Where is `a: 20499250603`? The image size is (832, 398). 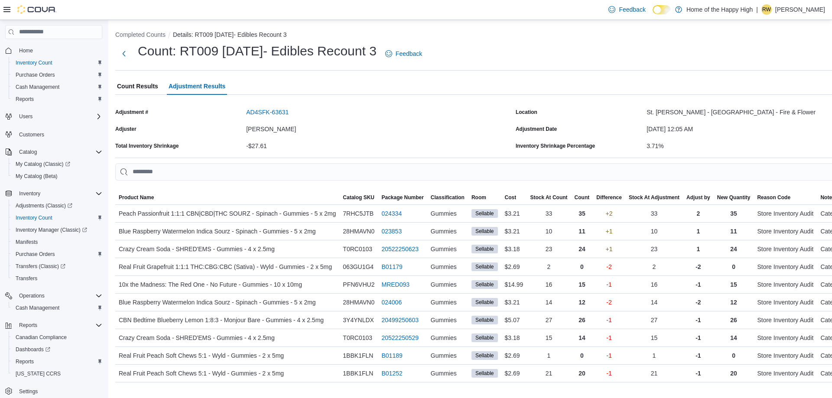
a: 20499250603 is located at coordinates (400, 320).